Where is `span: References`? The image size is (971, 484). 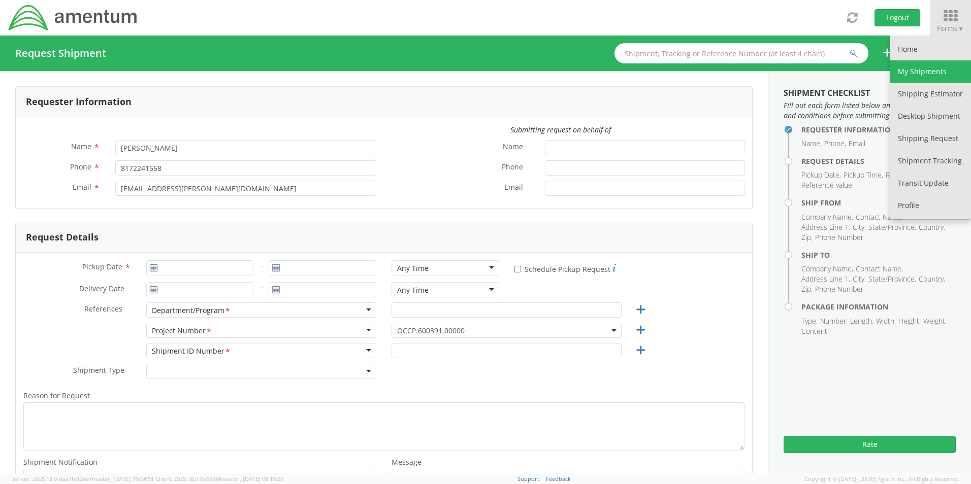
span: References is located at coordinates (103, 309).